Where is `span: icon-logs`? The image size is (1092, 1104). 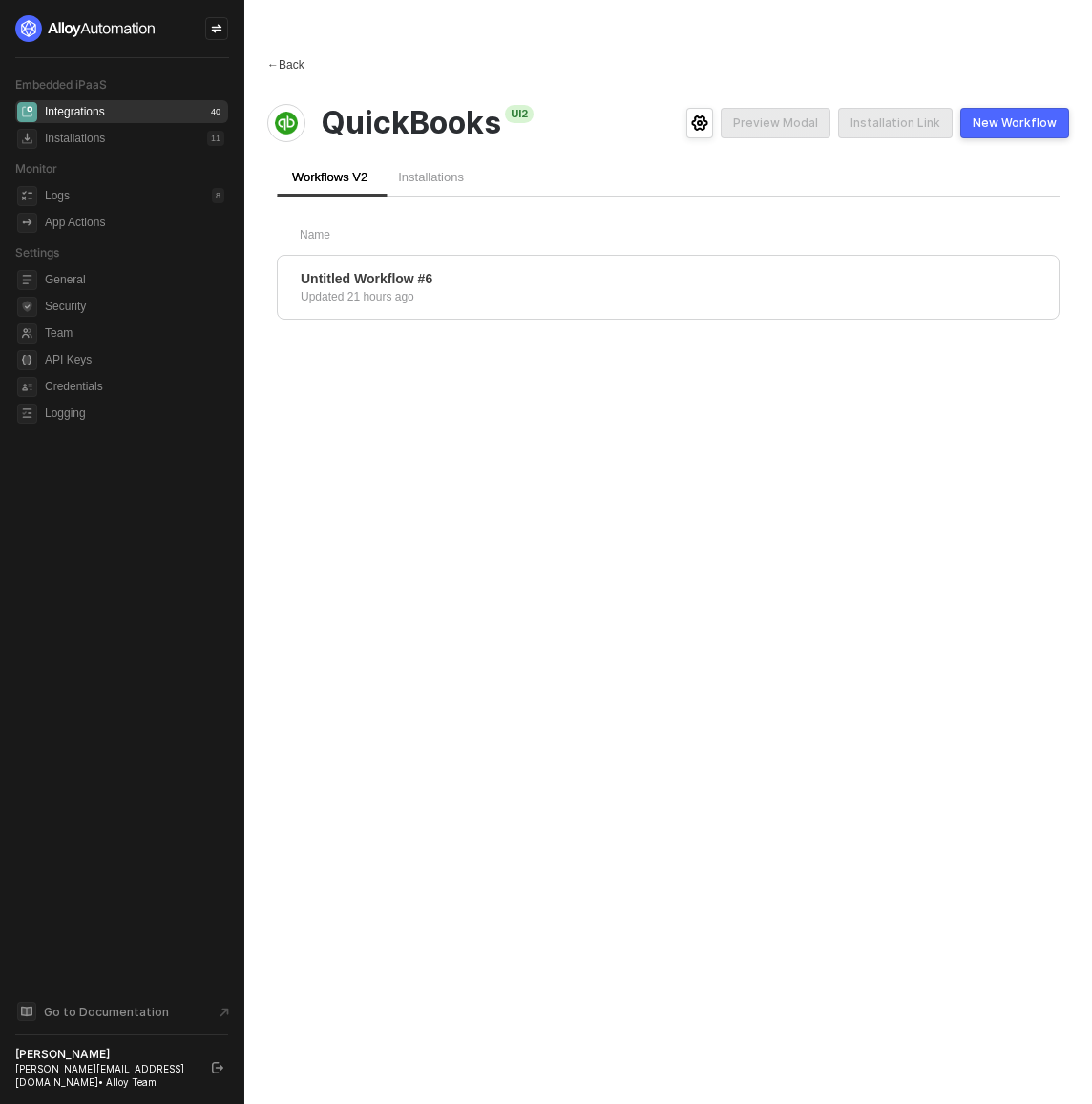
span: icon-logs is located at coordinates (26, 196).